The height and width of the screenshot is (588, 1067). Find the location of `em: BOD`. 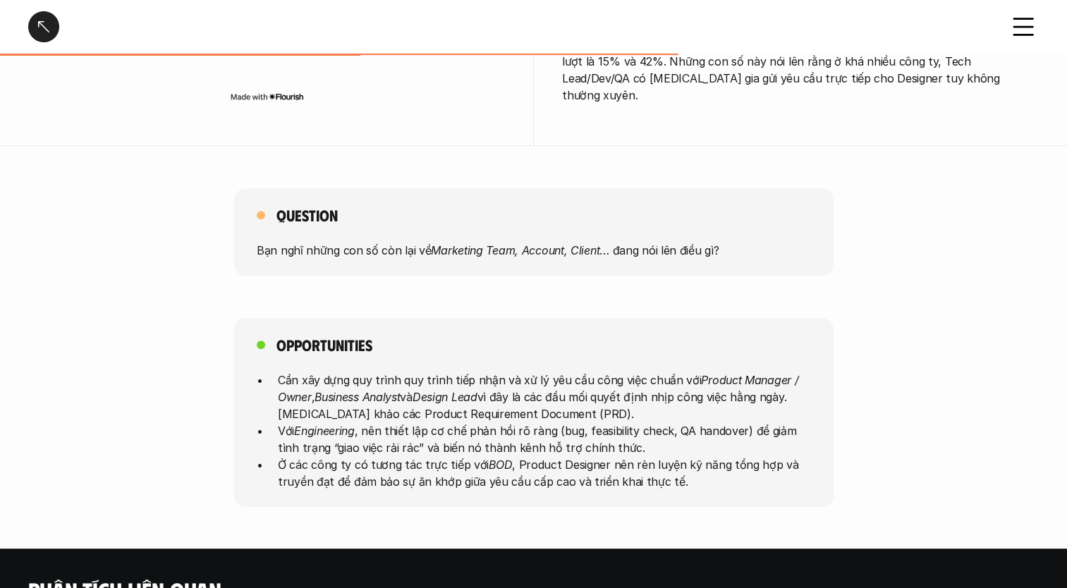

em: BOD is located at coordinates (500, 464).